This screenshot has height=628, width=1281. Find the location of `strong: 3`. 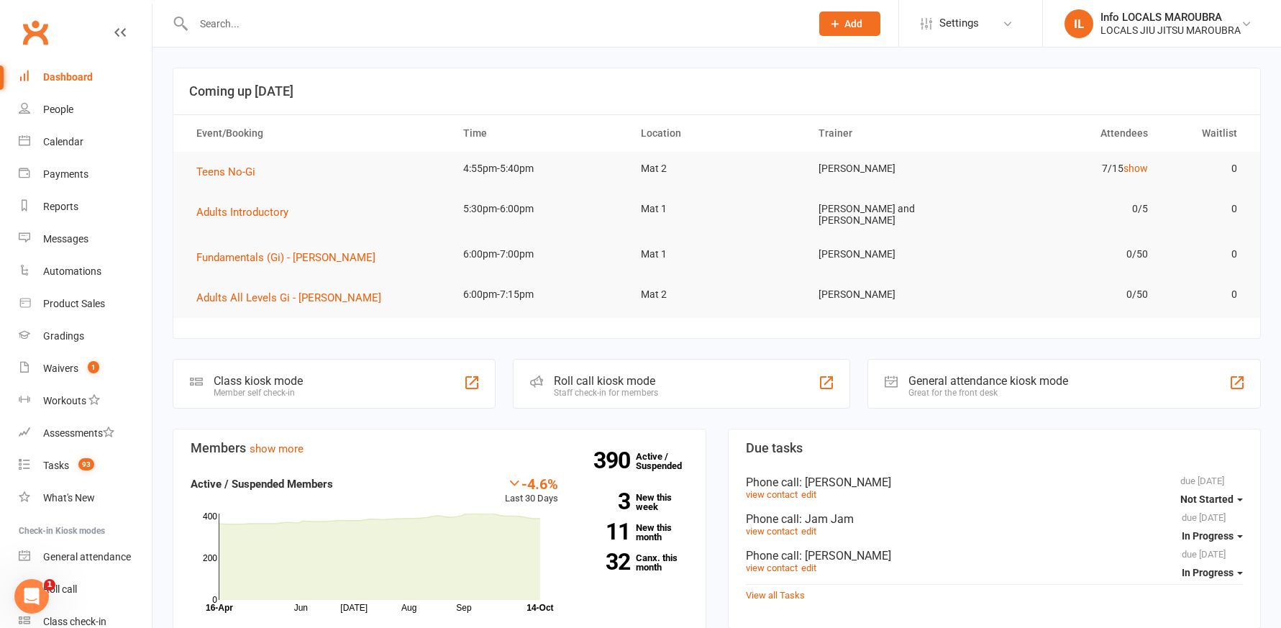

strong: 3 is located at coordinates (605, 501).